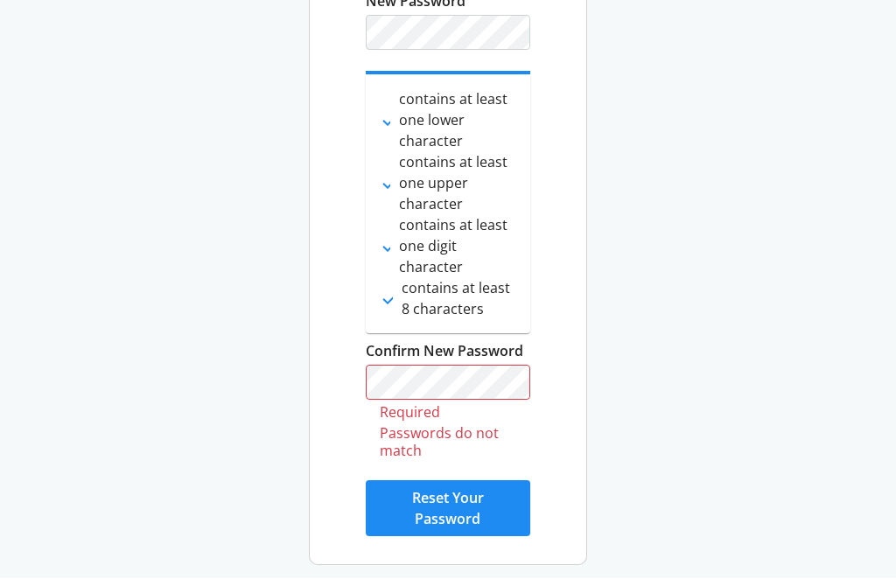 The image size is (896, 579). I want to click on label: Confirm New Password, so click(444, 352).